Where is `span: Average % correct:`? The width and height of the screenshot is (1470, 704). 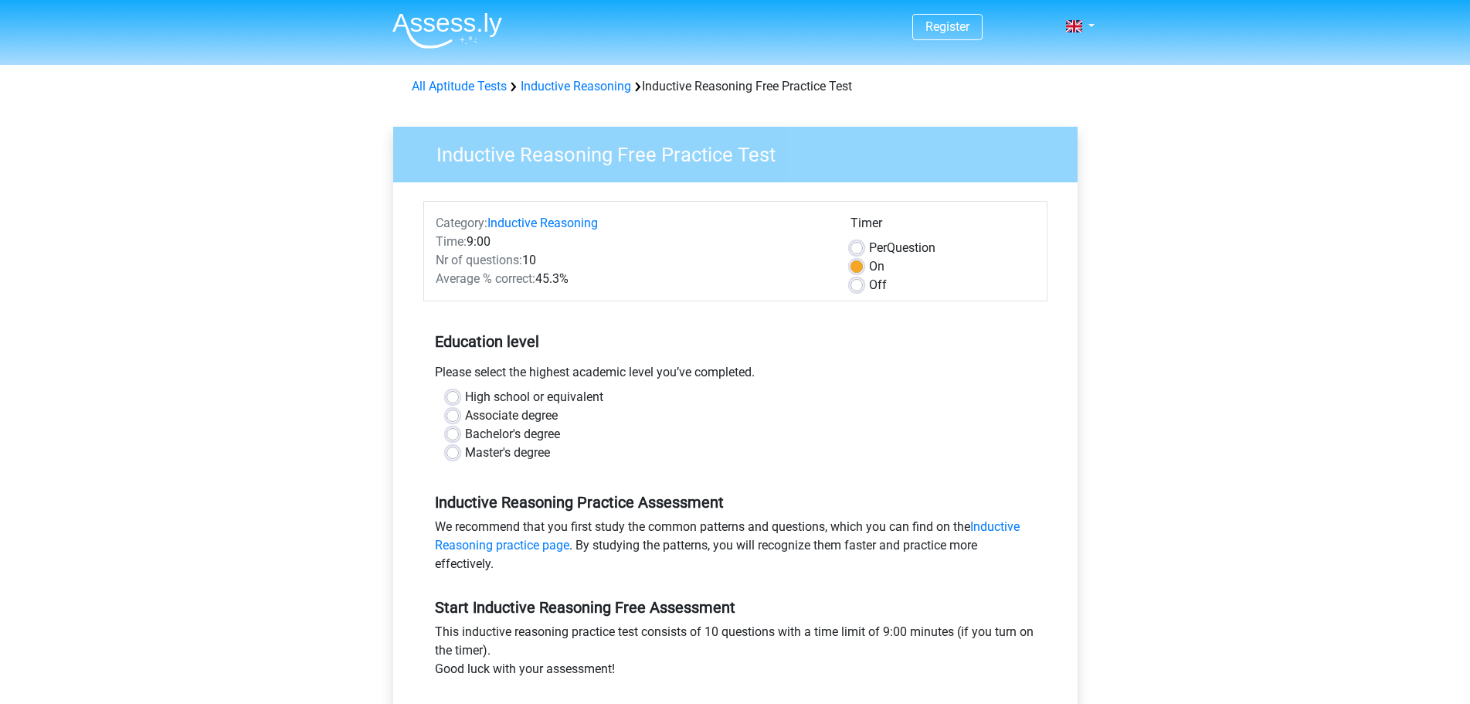
span: Average % correct: is located at coordinates (485, 278).